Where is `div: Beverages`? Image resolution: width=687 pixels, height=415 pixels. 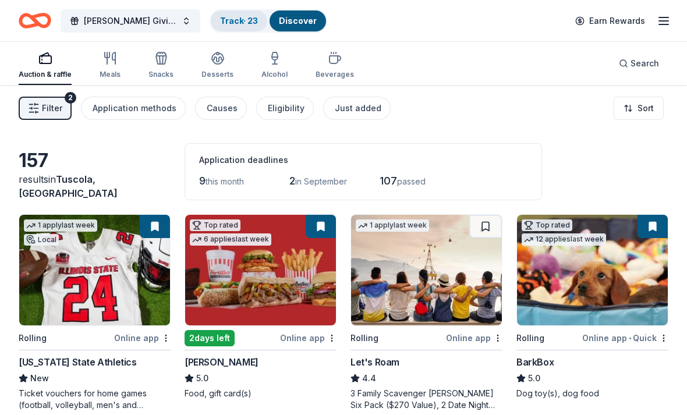 div: Beverages is located at coordinates (335, 74).